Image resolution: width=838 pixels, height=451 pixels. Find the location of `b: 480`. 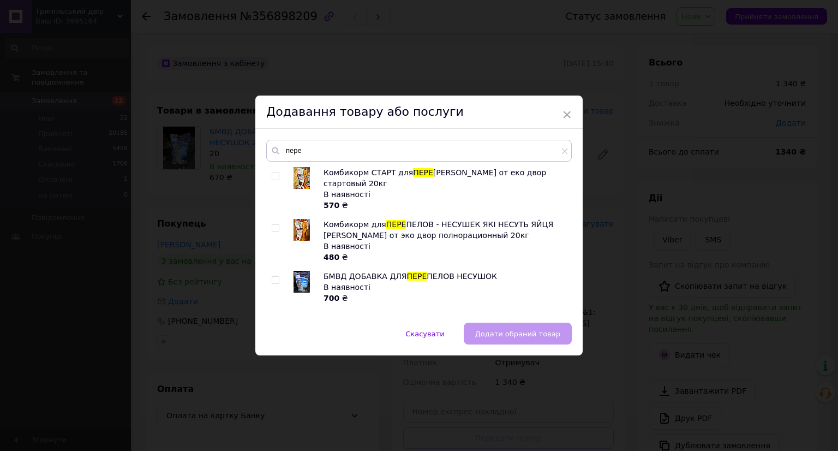

b: 480 is located at coordinates (331, 257).